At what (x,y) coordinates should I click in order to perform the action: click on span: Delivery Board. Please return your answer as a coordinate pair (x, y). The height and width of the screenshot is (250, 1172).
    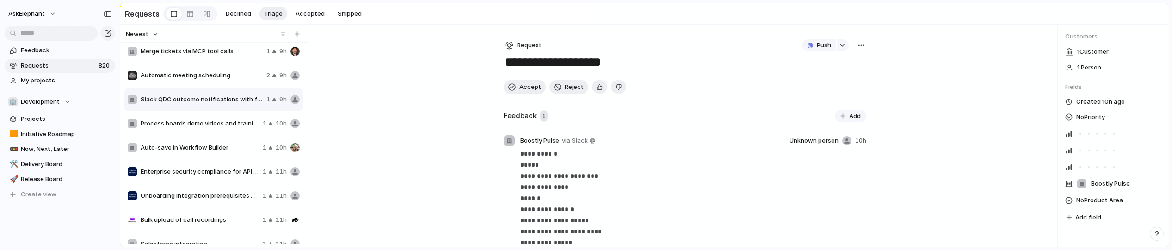
    Looking at the image, I should click on (66, 164).